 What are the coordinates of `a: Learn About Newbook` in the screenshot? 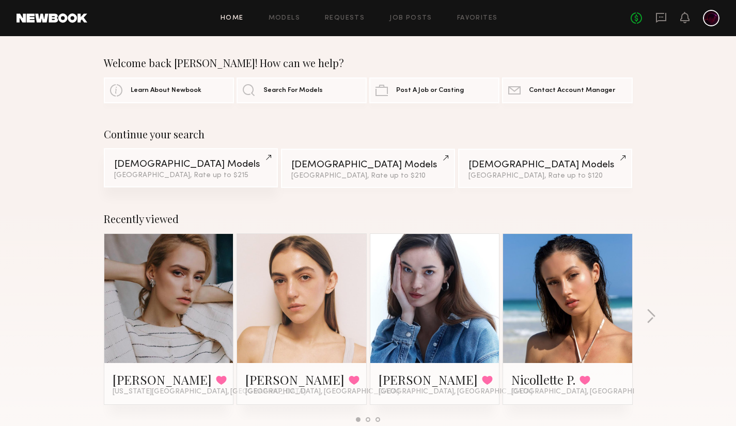 It's located at (169, 90).